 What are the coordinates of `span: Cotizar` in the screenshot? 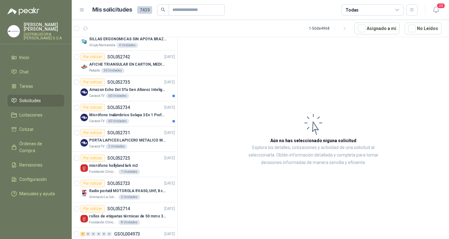 It's located at (27, 129).